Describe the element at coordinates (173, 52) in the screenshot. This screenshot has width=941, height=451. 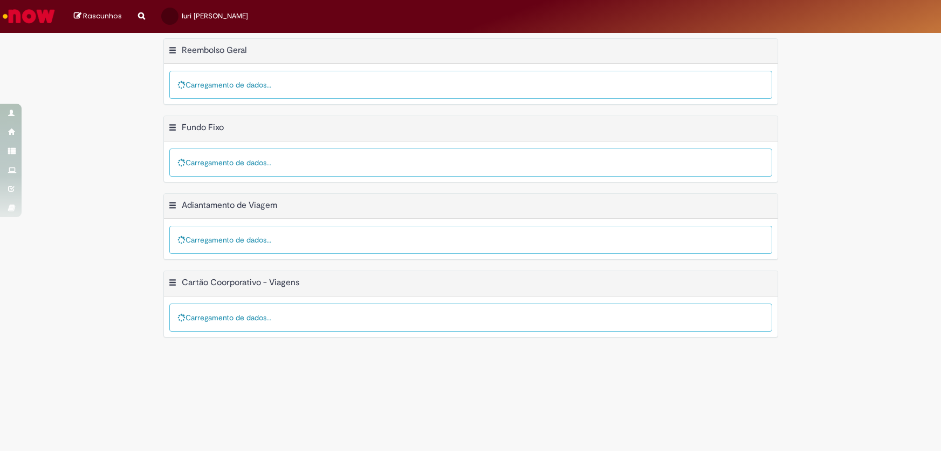
I see `button: Reembolso Geral Menu de contexto` at that location.